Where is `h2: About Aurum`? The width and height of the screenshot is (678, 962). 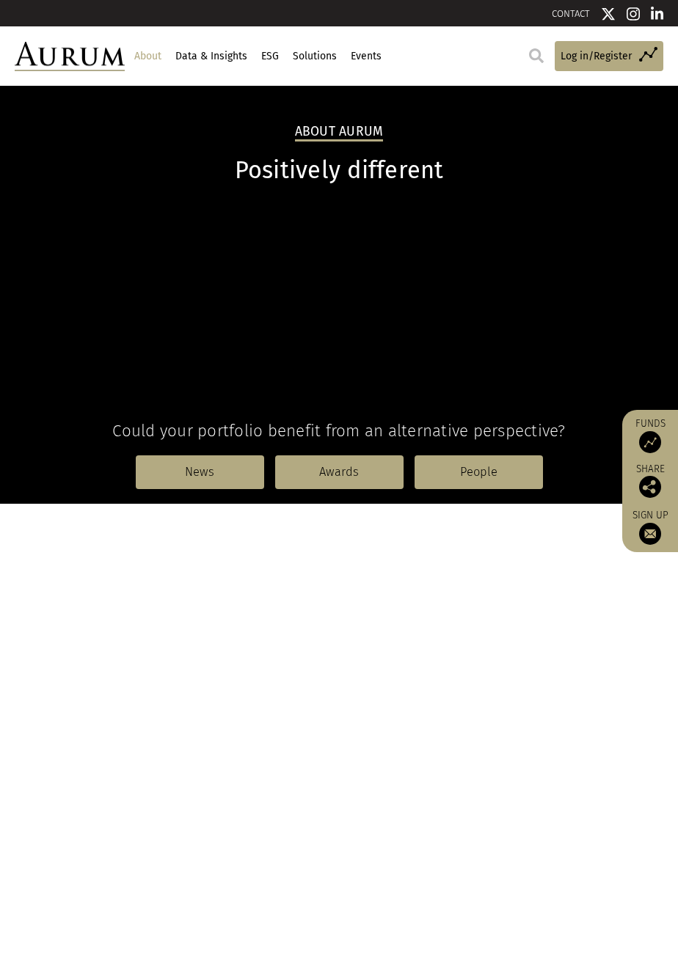
h2: About Aurum is located at coordinates (339, 133).